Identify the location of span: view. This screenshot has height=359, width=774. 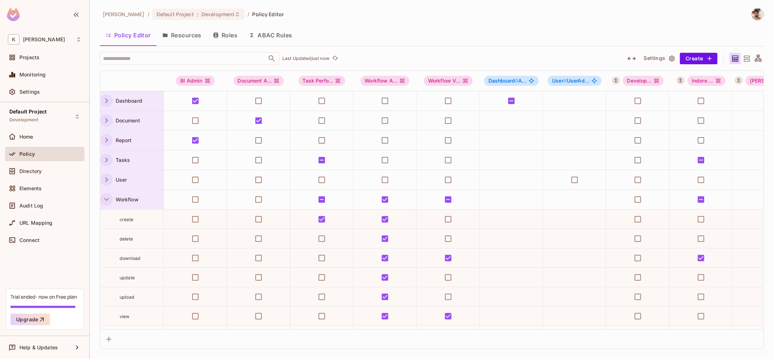
(125, 317).